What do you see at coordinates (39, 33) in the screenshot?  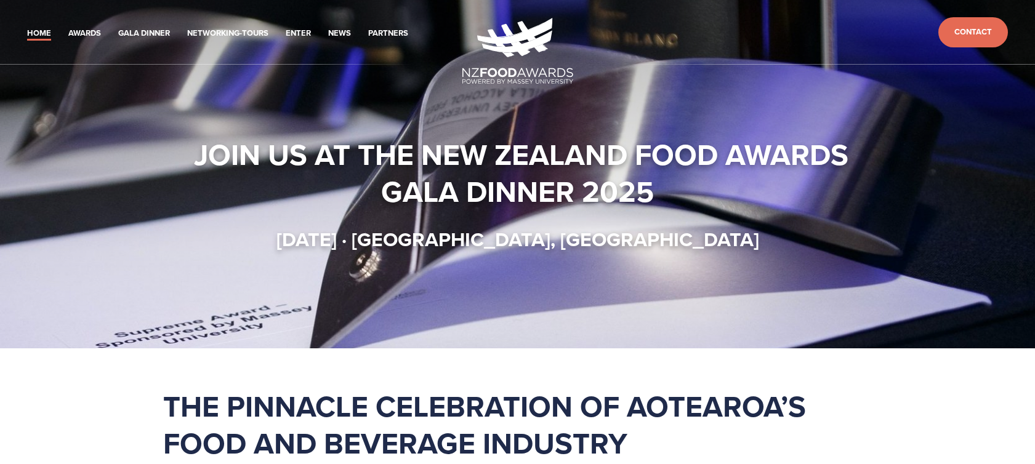 I see `a: Home` at bounding box center [39, 33].